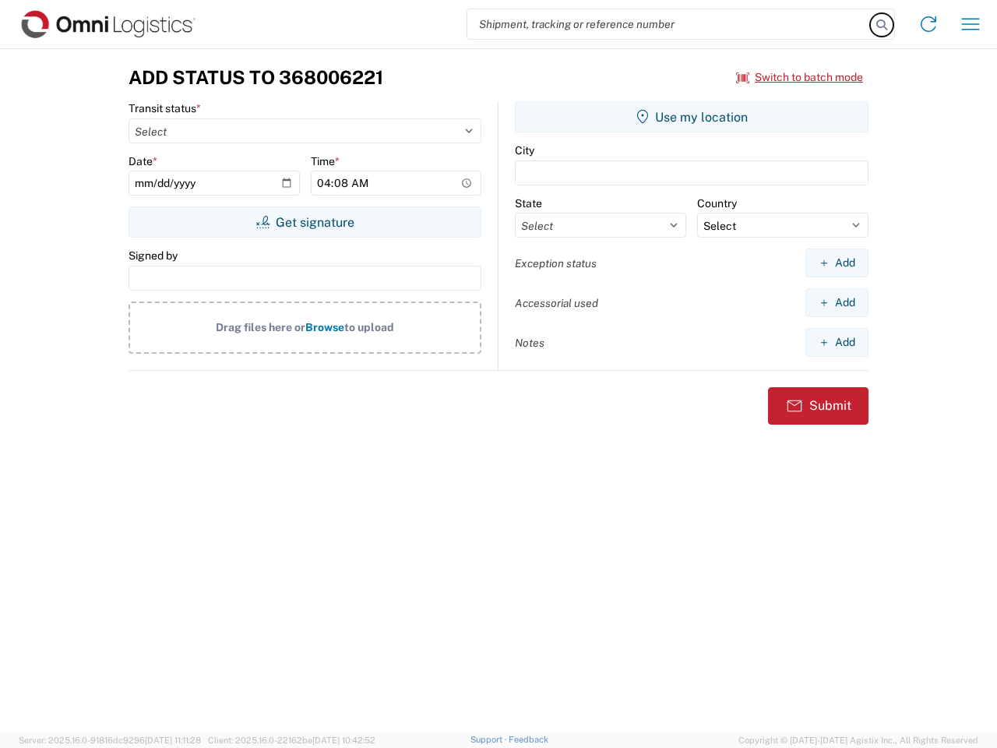 The width and height of the screenshot is (997, 748). Describe the element at coordinates (717, 203) in the screenshot. I see `label: Country` at that location.